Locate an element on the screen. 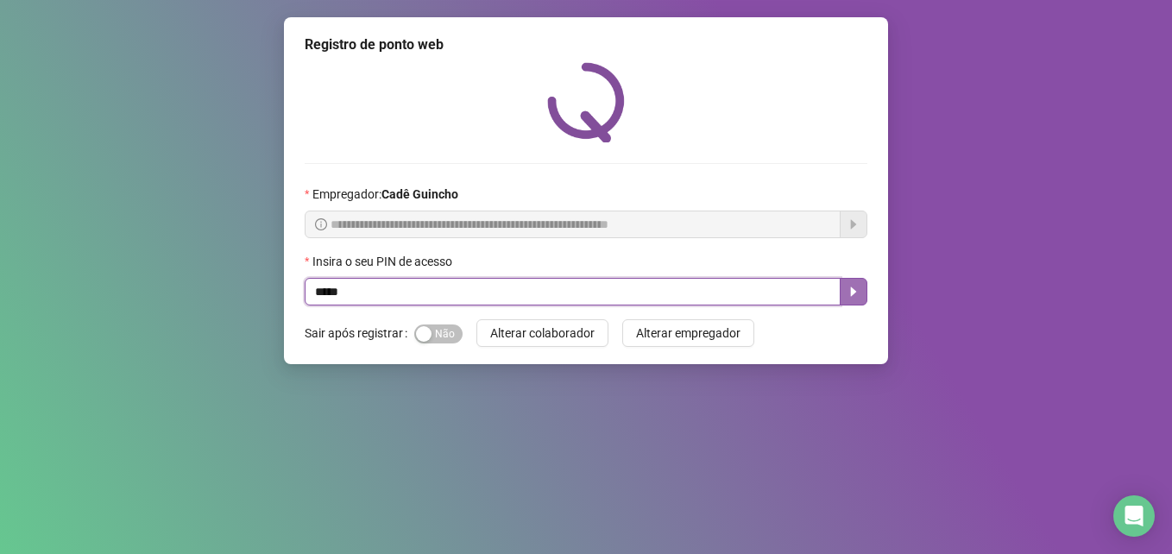 The image size is (1172, 554). div: Open Intercom Messenger is located at coordinates (1134, 516).